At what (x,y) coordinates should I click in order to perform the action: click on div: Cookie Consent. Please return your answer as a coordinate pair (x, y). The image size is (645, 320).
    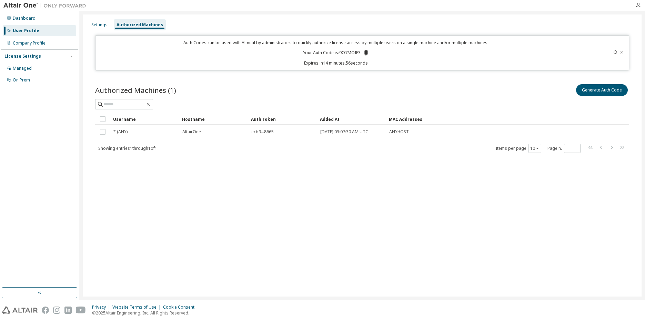
    Looking at the image, I should click on (181, 307).